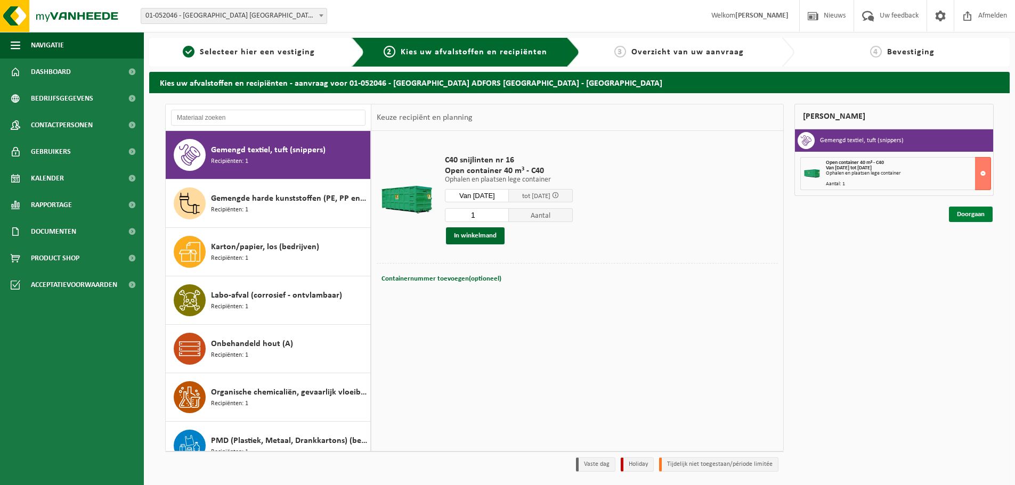 This screenshot has height=485, width=1015. Describe the element at coordinates (389, 52) in the screenshot. I see `span: 2` at that location.